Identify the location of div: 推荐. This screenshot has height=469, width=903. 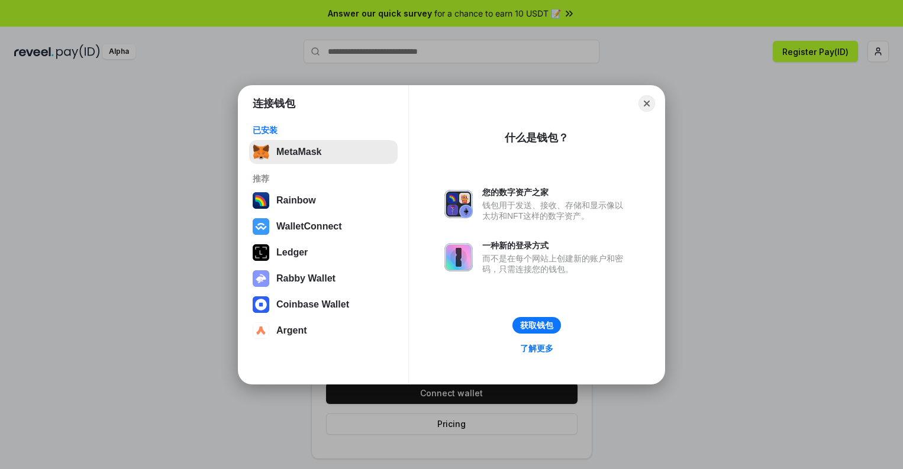
(323, 179).